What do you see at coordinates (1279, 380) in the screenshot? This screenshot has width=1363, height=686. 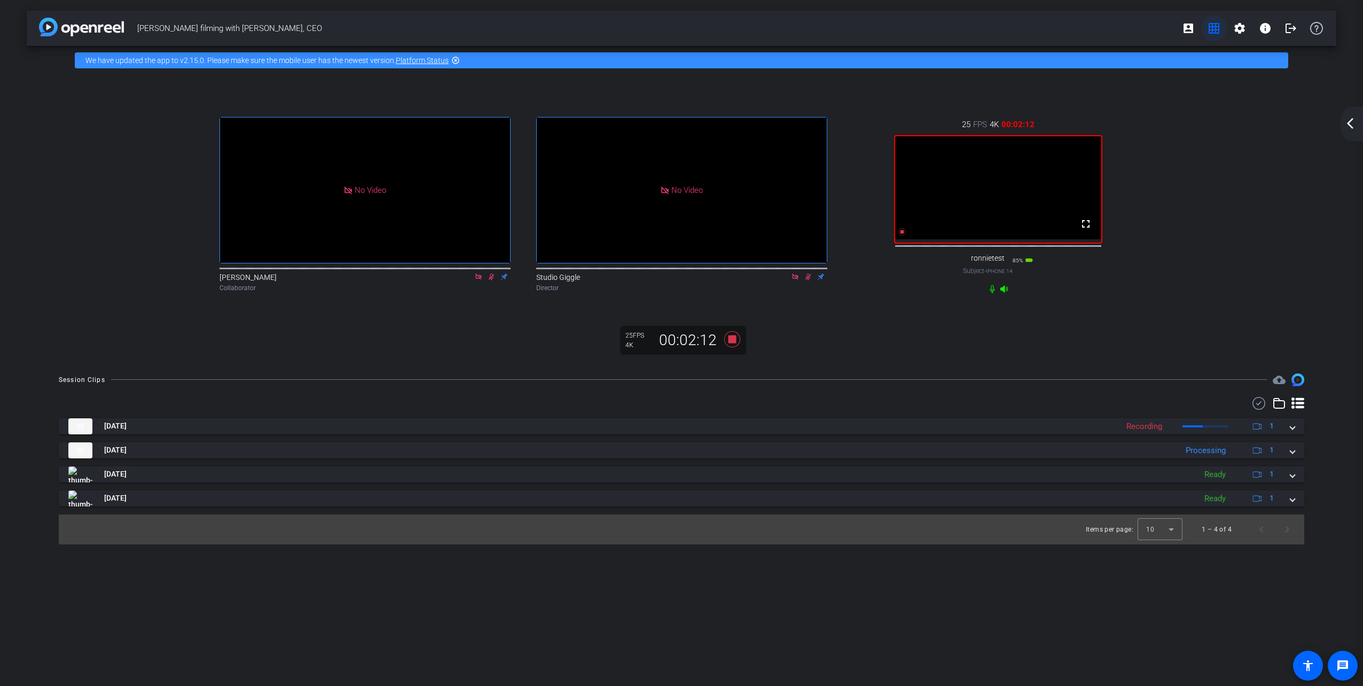 I see `span: Destinations for your clips` at bounding box center [1279, 380].